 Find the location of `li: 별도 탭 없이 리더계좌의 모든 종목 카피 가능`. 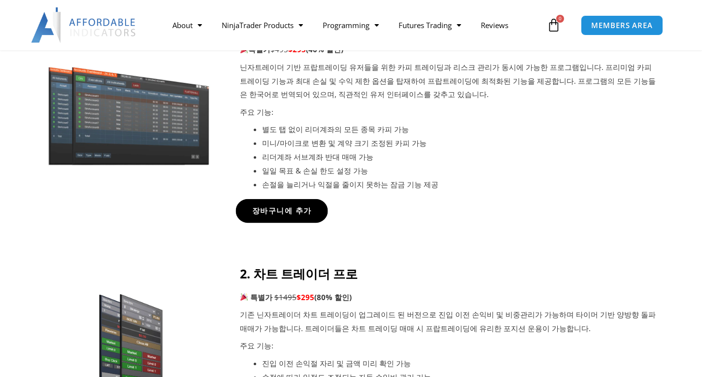

li: 별도 탭 없이 리더계좌의 모든 종목 카피 가능 is located at coordinates (461, 130).